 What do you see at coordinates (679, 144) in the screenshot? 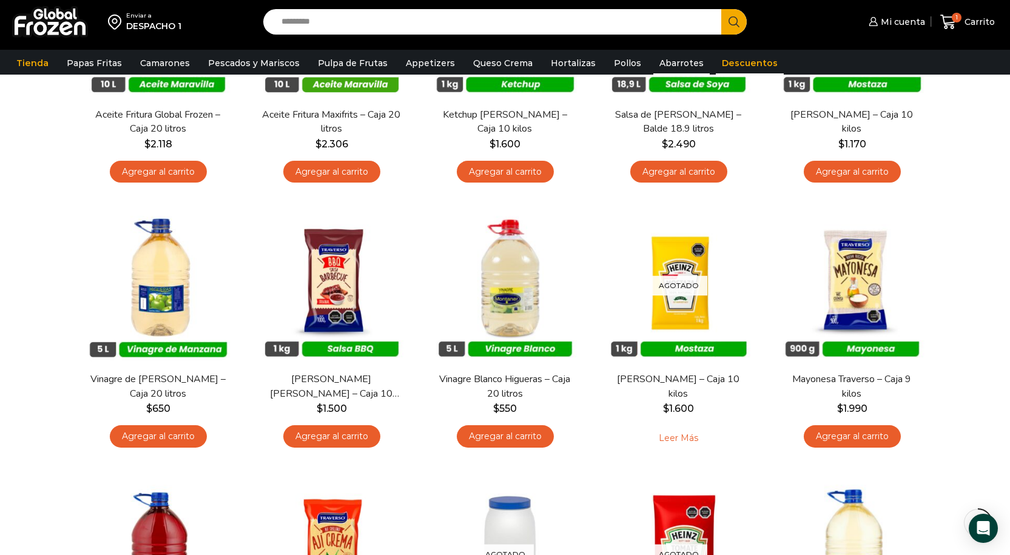
I see `bdi: 2.490` at bounding box center [679, 144].